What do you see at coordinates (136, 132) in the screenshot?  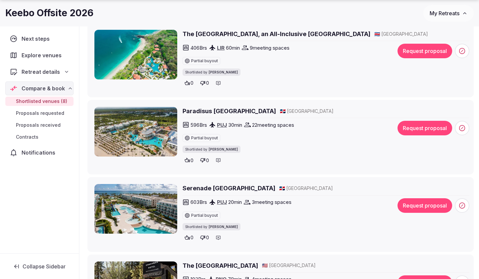 I see `img: Paradisus Palma Real Golf & Spa Resort` at bounding box center [136, 132].